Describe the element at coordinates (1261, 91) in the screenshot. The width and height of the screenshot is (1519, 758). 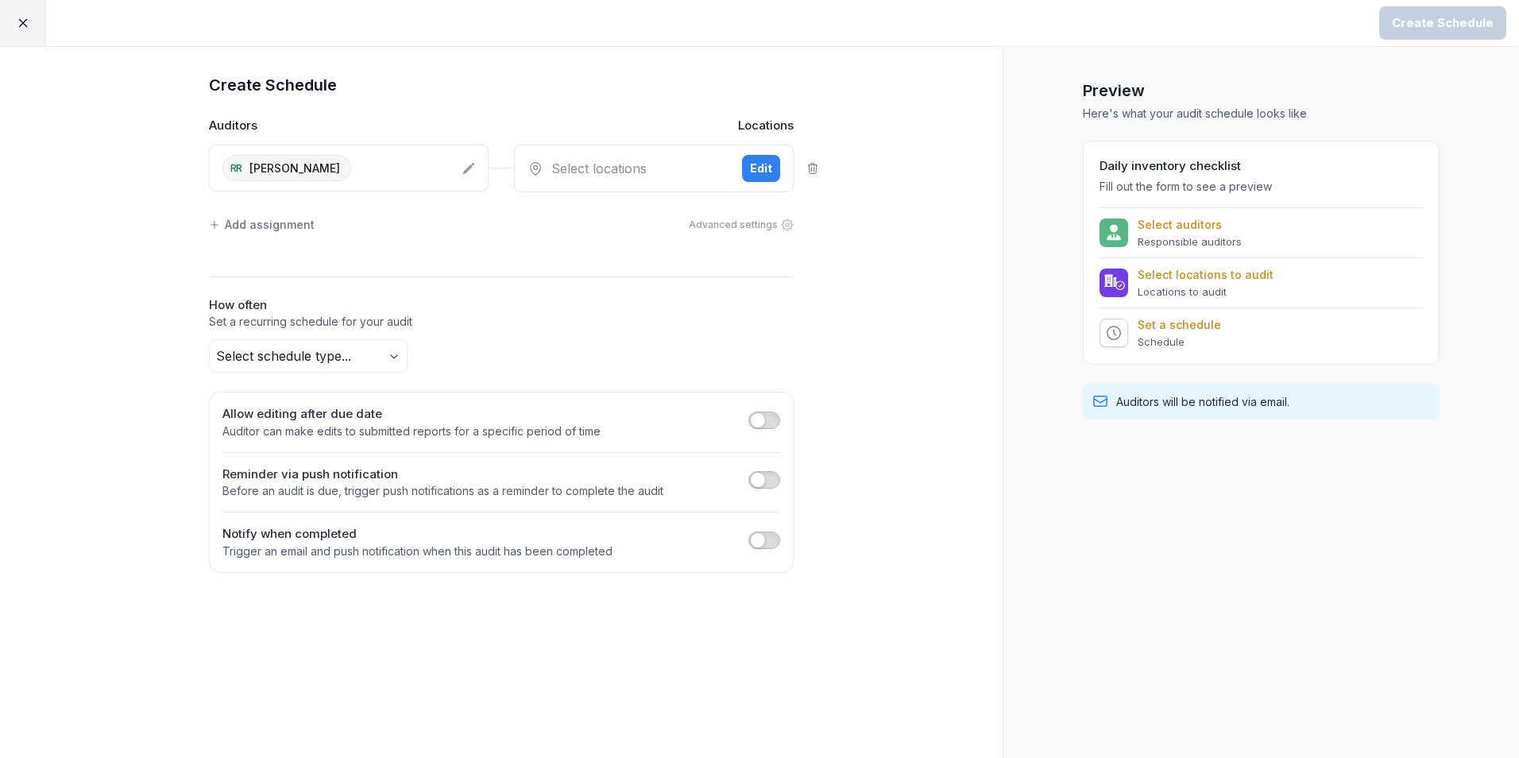
I see `h1: Preview` at that location.